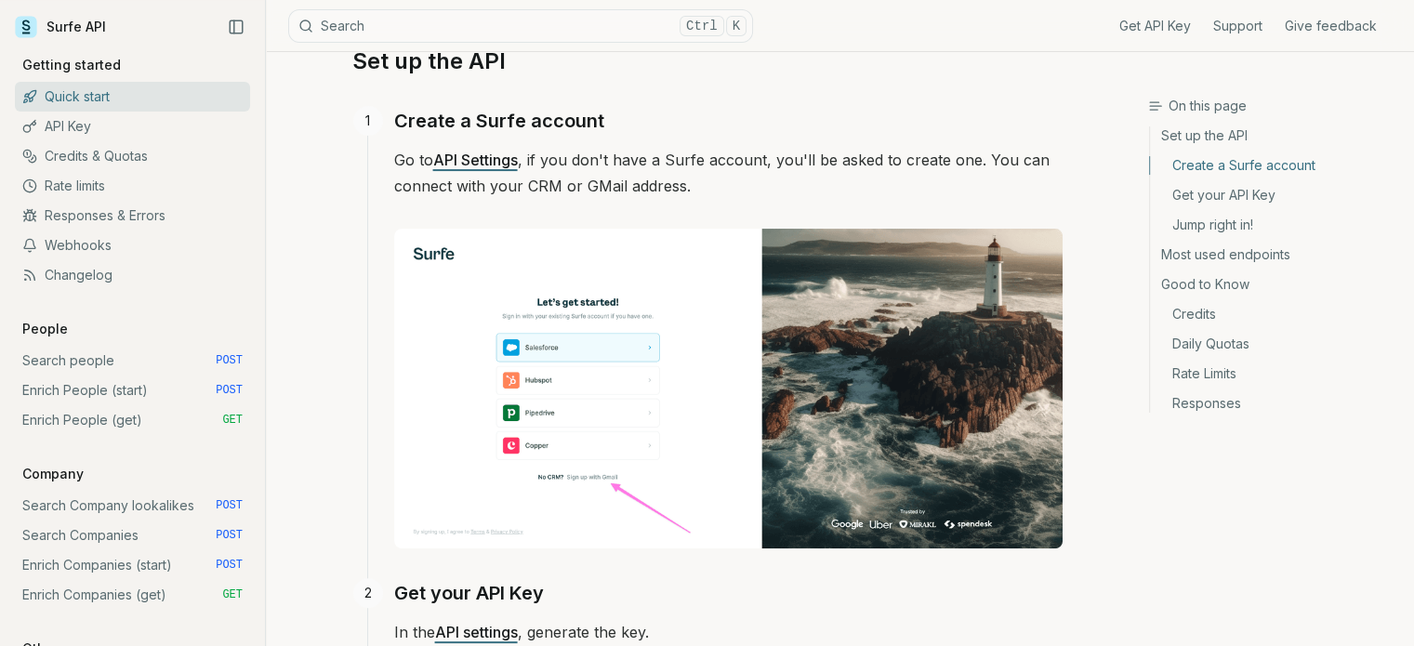 This screenshot has width=1414, height=646. What do you see at coordinates (1275, 344) in the screenshot?
I see `a: Daily Quotas` at bounding box center [1275, 344].